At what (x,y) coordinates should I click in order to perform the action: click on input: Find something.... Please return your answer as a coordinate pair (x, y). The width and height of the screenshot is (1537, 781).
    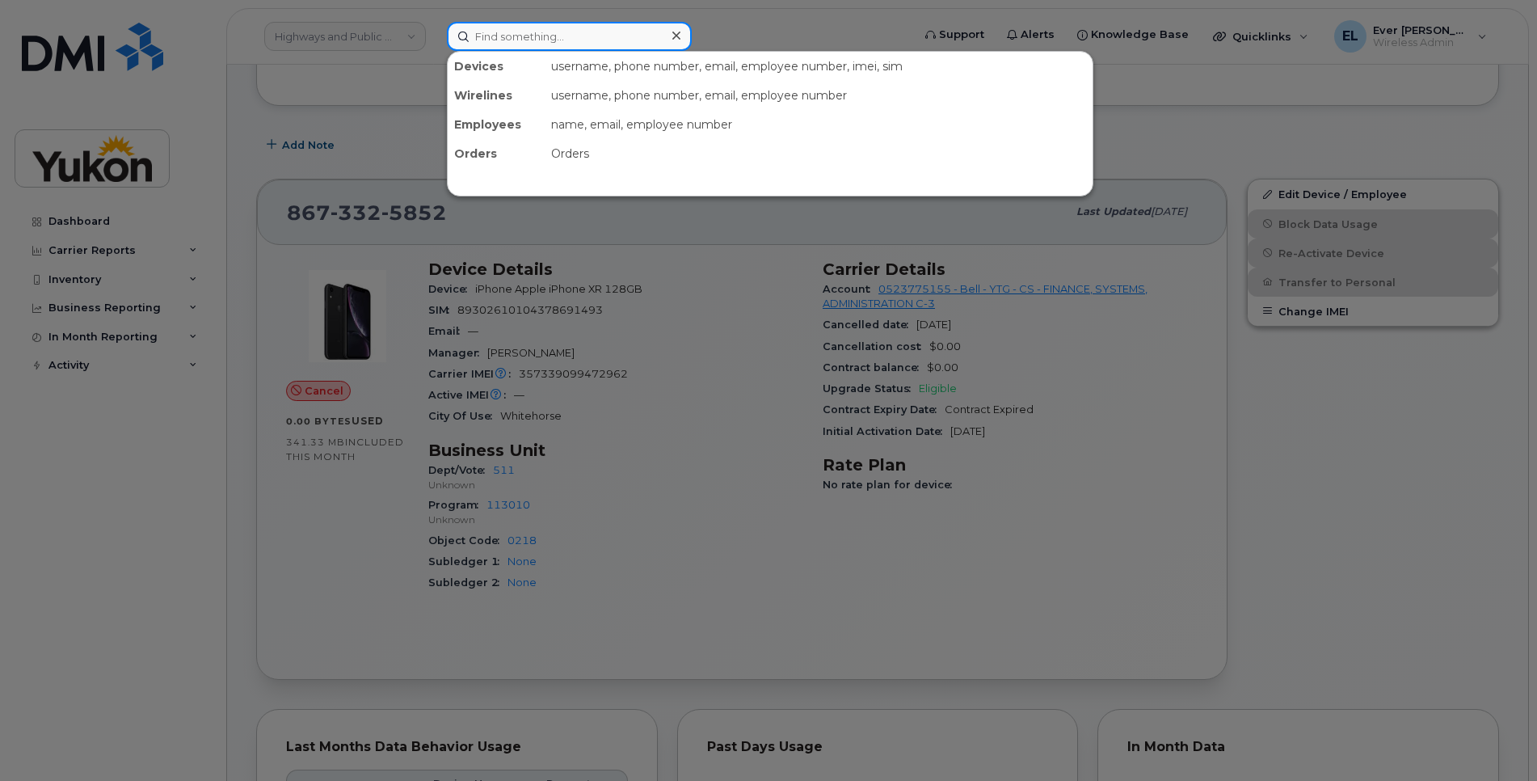
    Looking at the image, I should click on (569, 36).